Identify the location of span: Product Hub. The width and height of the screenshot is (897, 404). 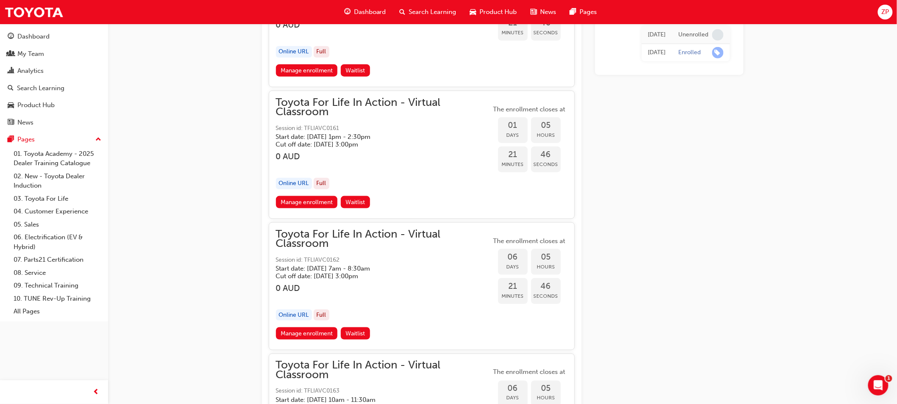
(499, 12).